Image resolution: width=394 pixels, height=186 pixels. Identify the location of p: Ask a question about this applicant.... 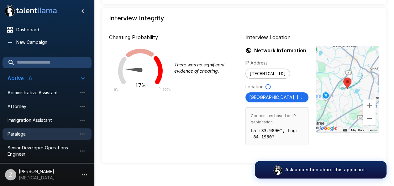
(327, 170).